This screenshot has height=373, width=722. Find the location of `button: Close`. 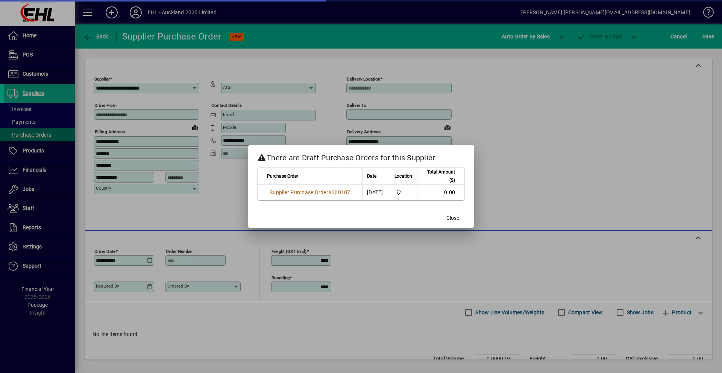

button: Close is located at coordinates (453, 218).